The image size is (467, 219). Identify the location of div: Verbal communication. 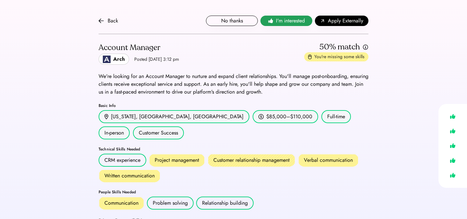
(328, 160).